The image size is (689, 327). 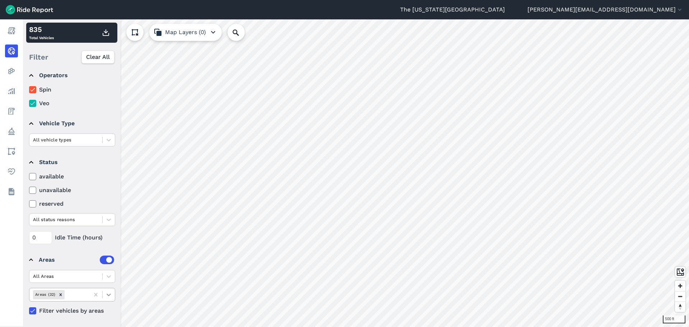 I want to click on button: Zoom in, so click(x=680, y=286).